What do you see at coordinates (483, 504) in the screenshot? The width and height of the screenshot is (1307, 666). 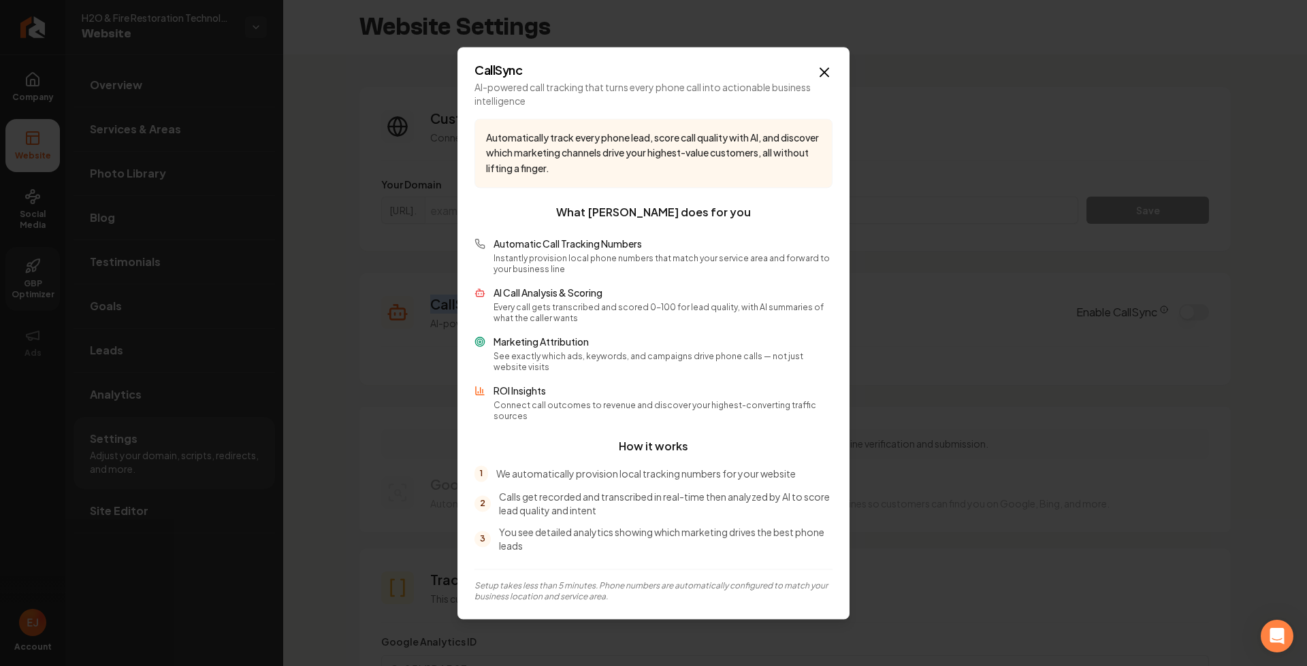 I see `span: 2` at bounding box center [483, 504].